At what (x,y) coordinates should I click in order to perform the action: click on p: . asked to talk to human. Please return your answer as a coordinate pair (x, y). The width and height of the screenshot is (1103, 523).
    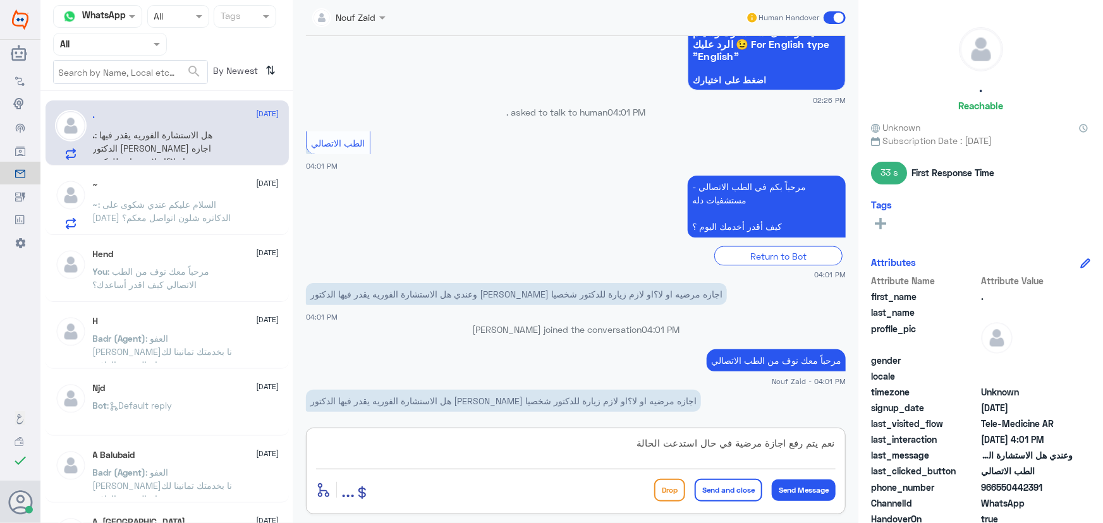
    Looking at the image, I should click on (576, 112).